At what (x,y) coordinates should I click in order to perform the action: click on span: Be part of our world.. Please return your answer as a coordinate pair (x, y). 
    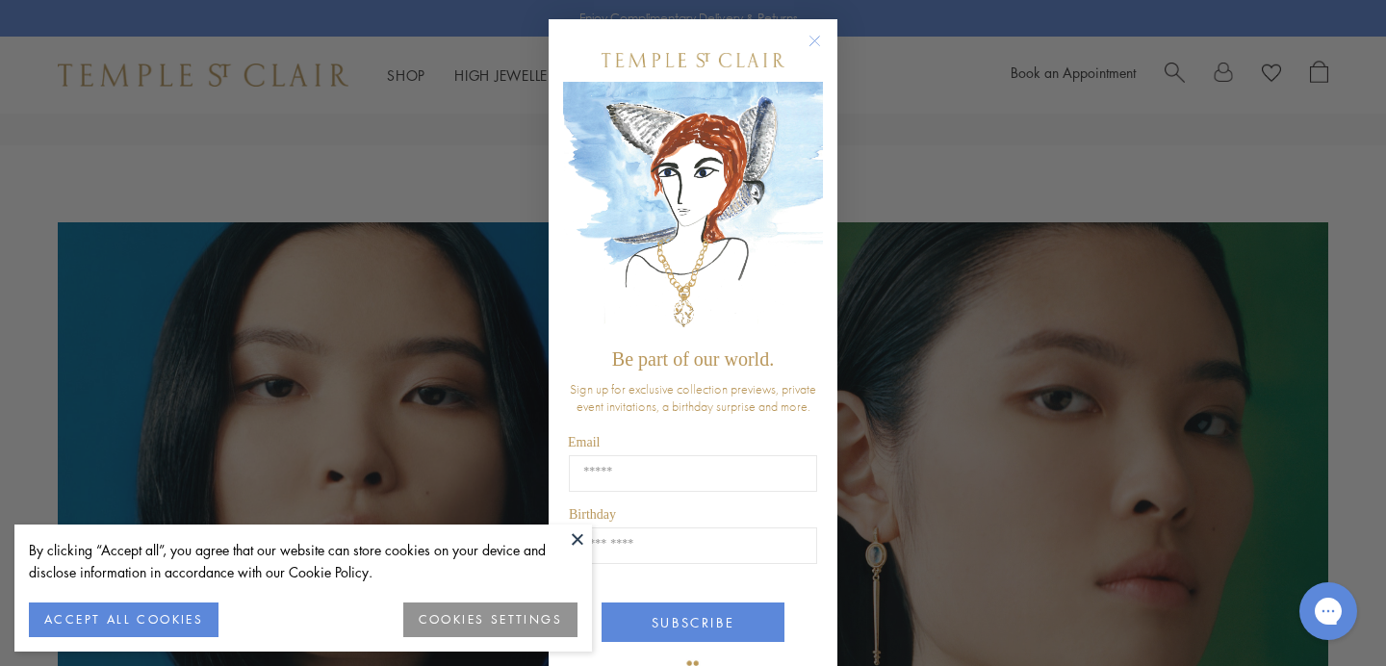
    Looking at the image, I should click on (693, 359).